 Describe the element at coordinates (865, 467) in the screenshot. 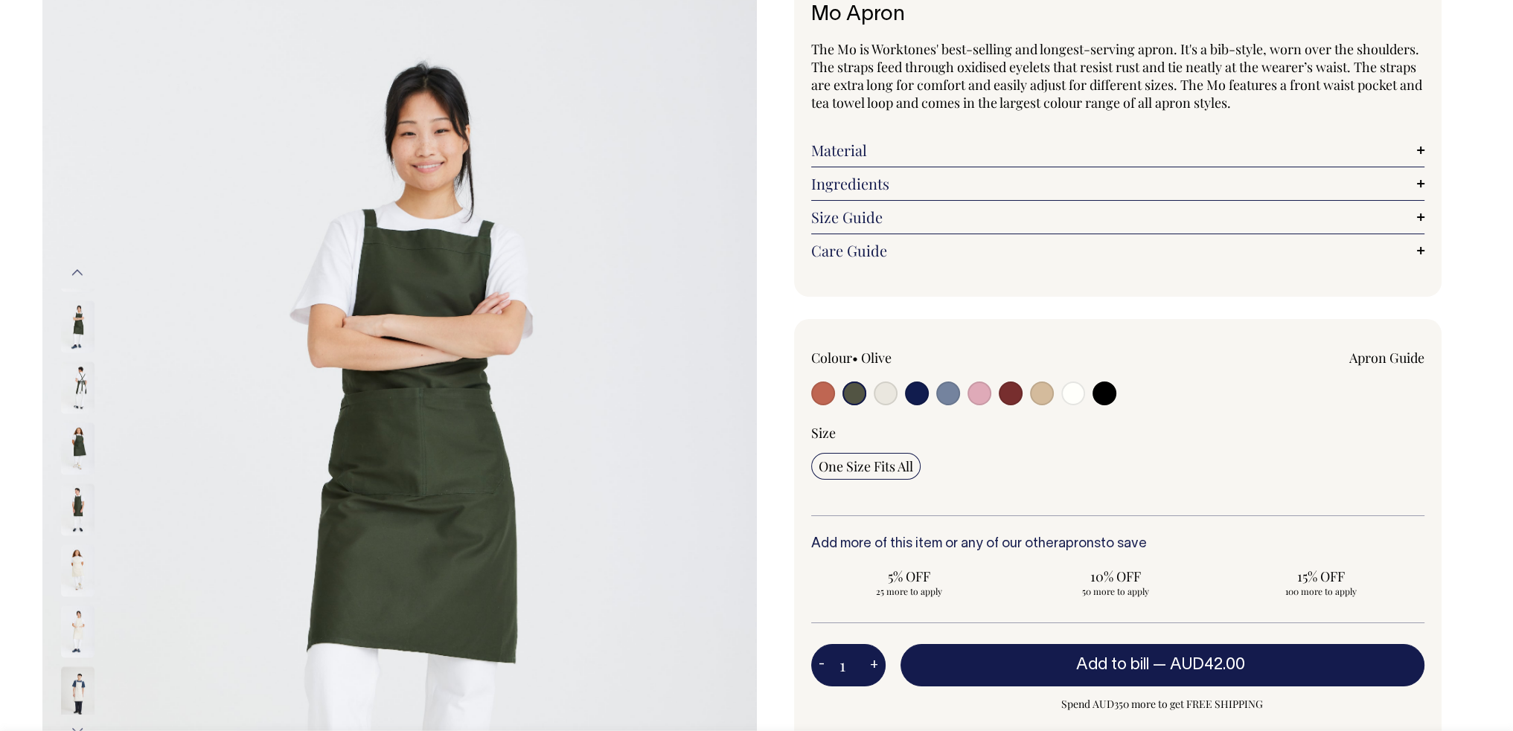

I see `span: One Size Fits All` at that location.